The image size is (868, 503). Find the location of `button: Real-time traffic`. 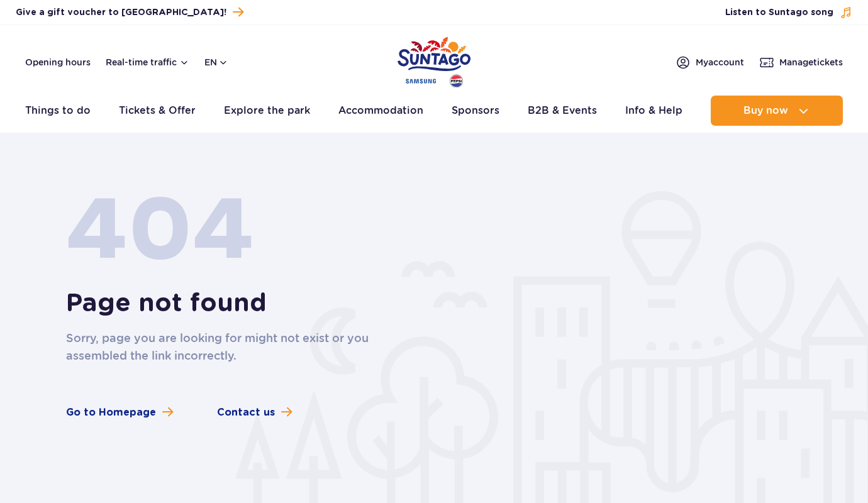

button: Real-time traffic is located at coordinates (147, 62).